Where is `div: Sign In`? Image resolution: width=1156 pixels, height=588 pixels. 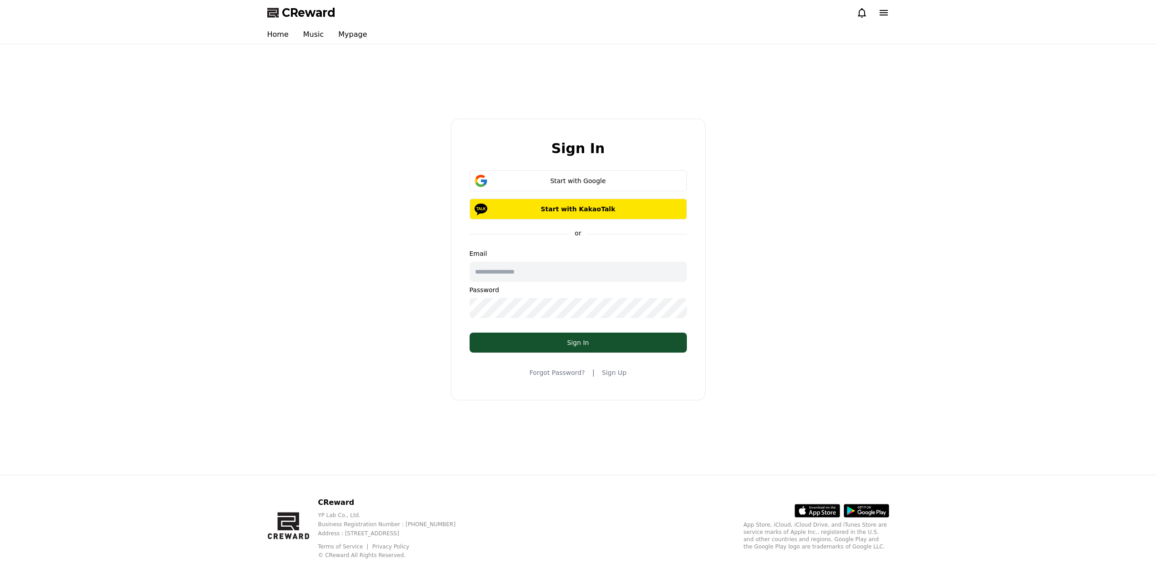
div: Sign In is located at coordinates (578, 343).